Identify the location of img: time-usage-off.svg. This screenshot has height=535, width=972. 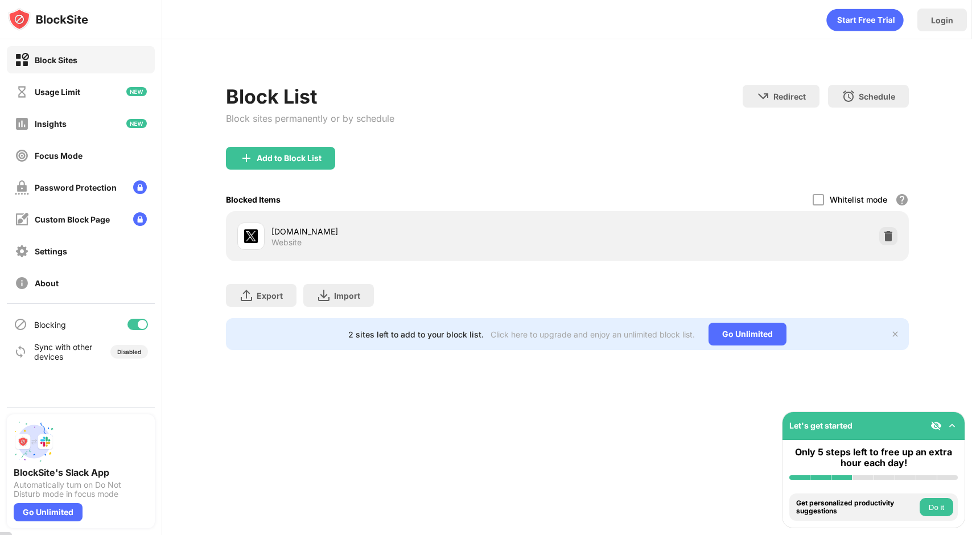
(22, 92).